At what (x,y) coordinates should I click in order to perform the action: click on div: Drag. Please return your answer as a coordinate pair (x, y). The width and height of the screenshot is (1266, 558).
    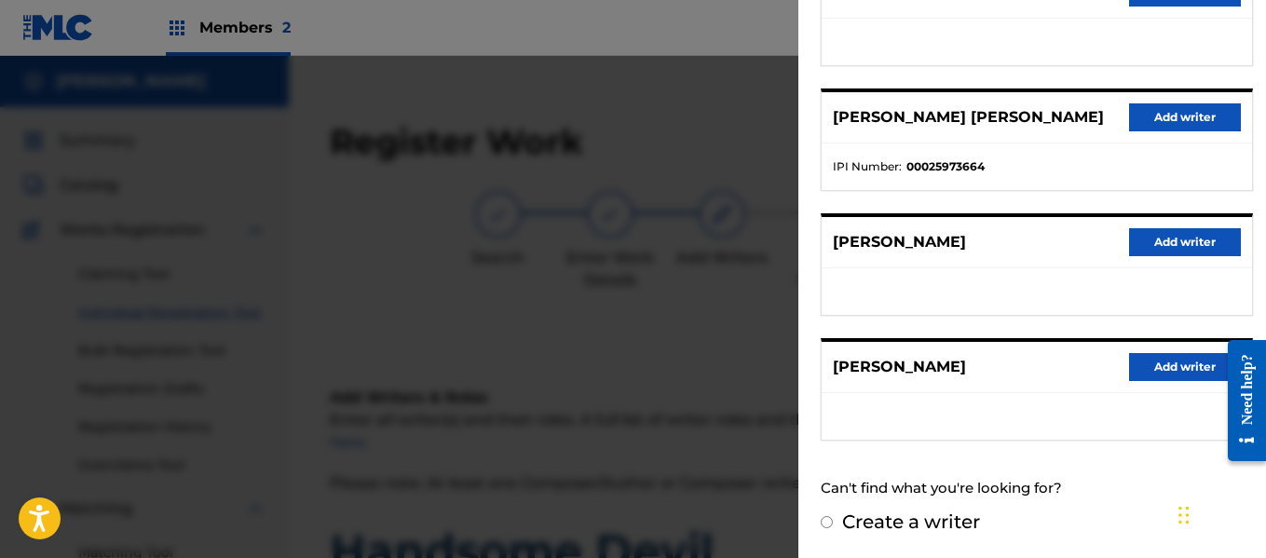
    Looking at the image, I should click on (1184, 515).